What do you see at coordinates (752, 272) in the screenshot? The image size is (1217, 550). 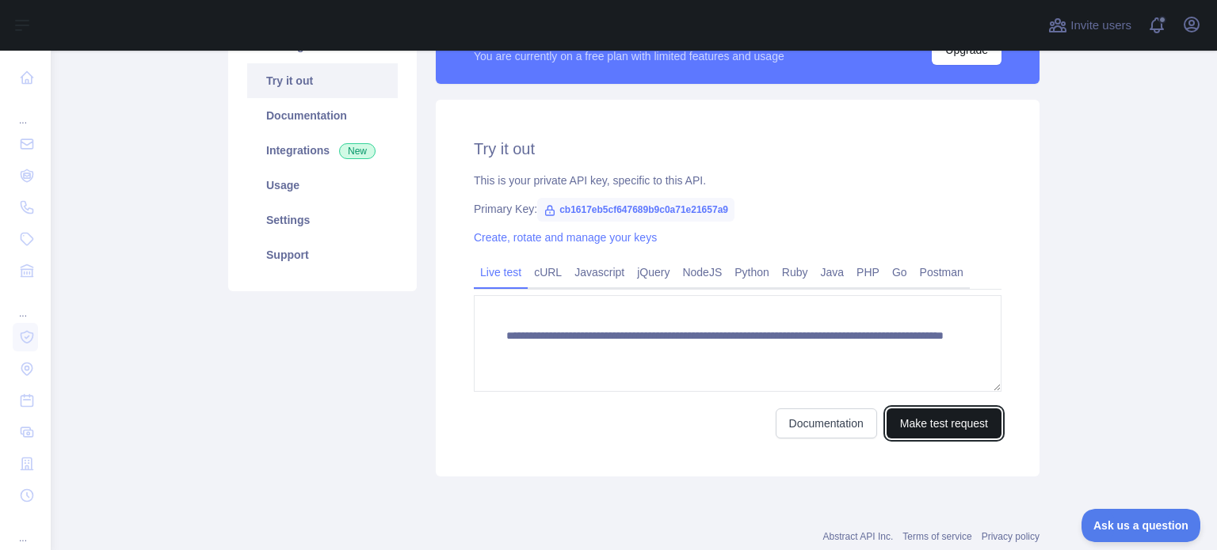 I see `a: Python` at bounding box center [752, 272].